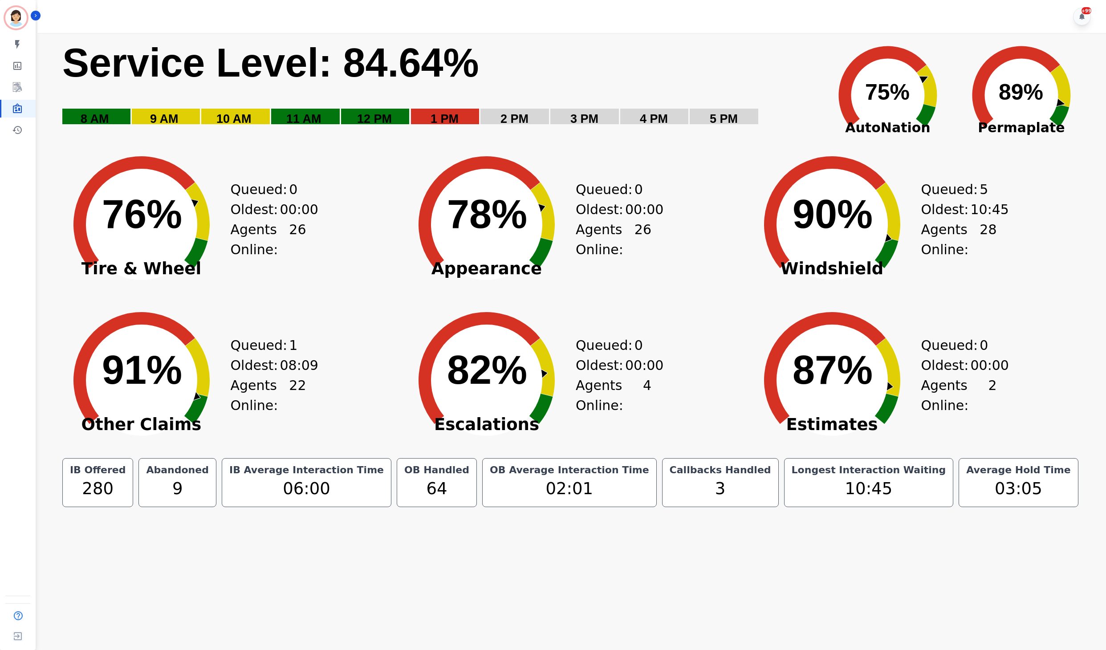  Describe the element at coordinates (1018, 489) in the screenshot. I see `div: 03:05` at that location.